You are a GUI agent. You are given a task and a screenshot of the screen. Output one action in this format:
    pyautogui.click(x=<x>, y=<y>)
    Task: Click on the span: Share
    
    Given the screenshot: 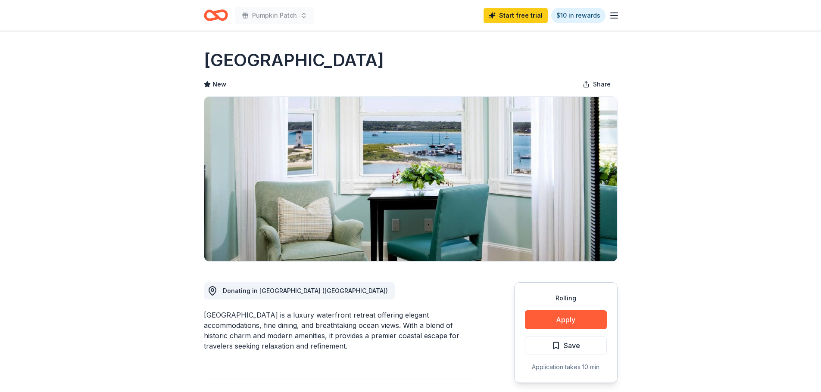 What is the action you would take?
    pyautogui.click(x=601, y=84)
    